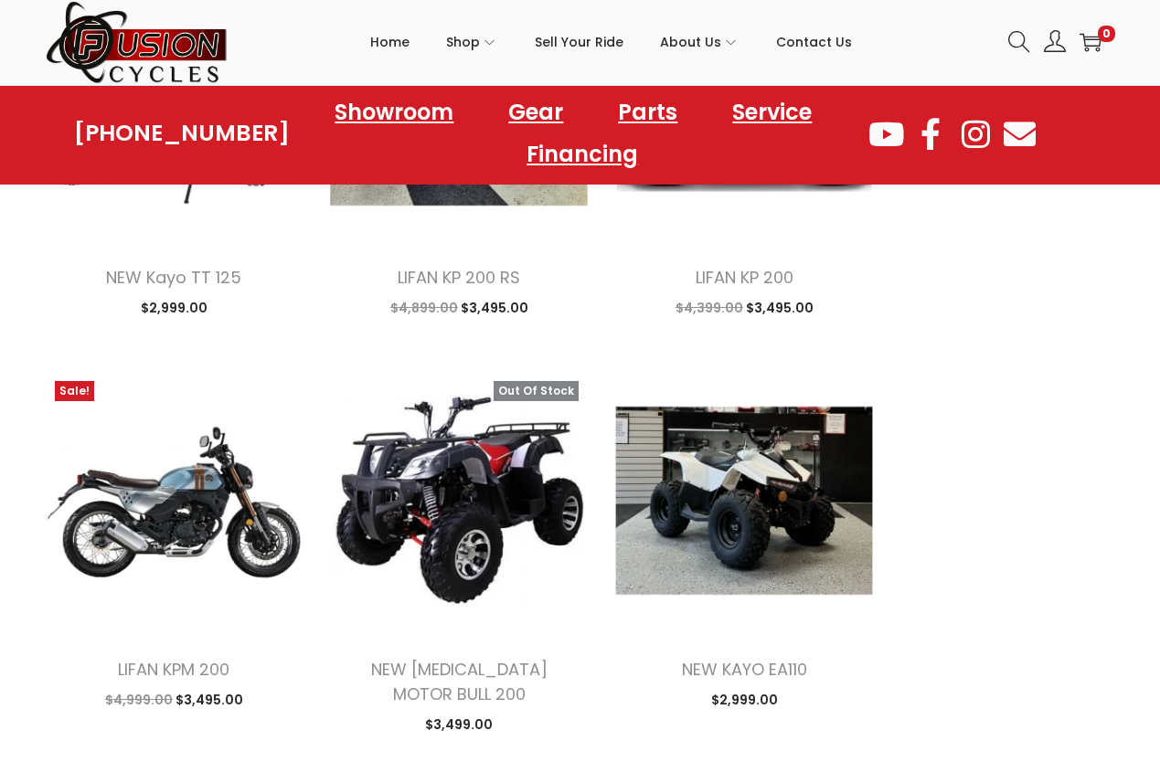 This screenshot has width=1160, height=762. I want to click on span: 3,499.00, so click(459, 725).